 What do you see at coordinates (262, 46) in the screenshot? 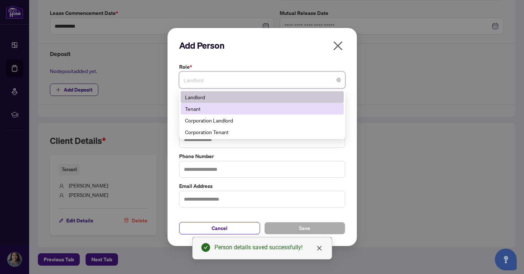
I see `h2: Add Person` at bounding box center [262, 46].